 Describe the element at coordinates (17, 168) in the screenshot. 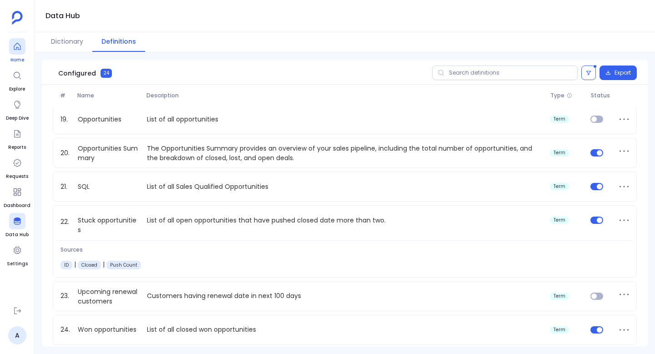

I see `a: Requests` at that location.